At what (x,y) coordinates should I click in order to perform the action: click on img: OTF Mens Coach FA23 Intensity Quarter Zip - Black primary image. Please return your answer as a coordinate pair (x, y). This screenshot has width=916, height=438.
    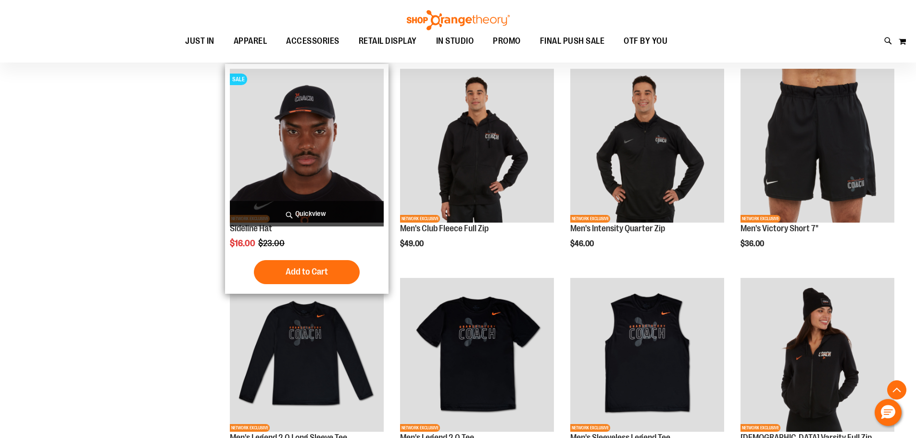
    Looking at the image, I should click on (647, 146).